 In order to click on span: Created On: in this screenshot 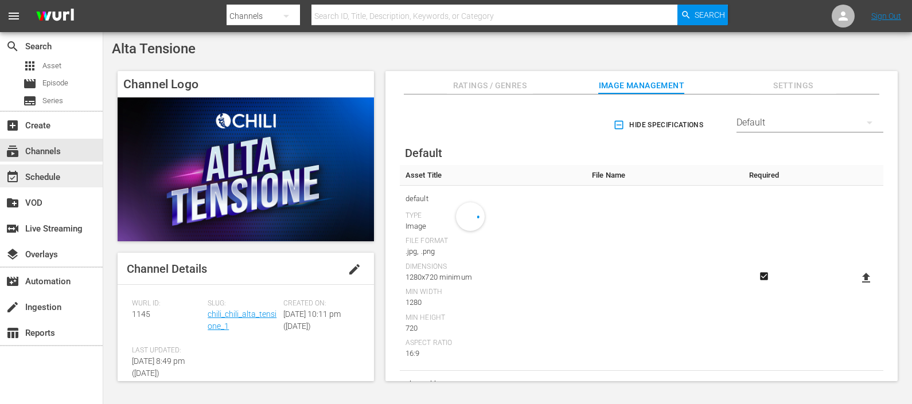, I will do `click(318, 304)`.